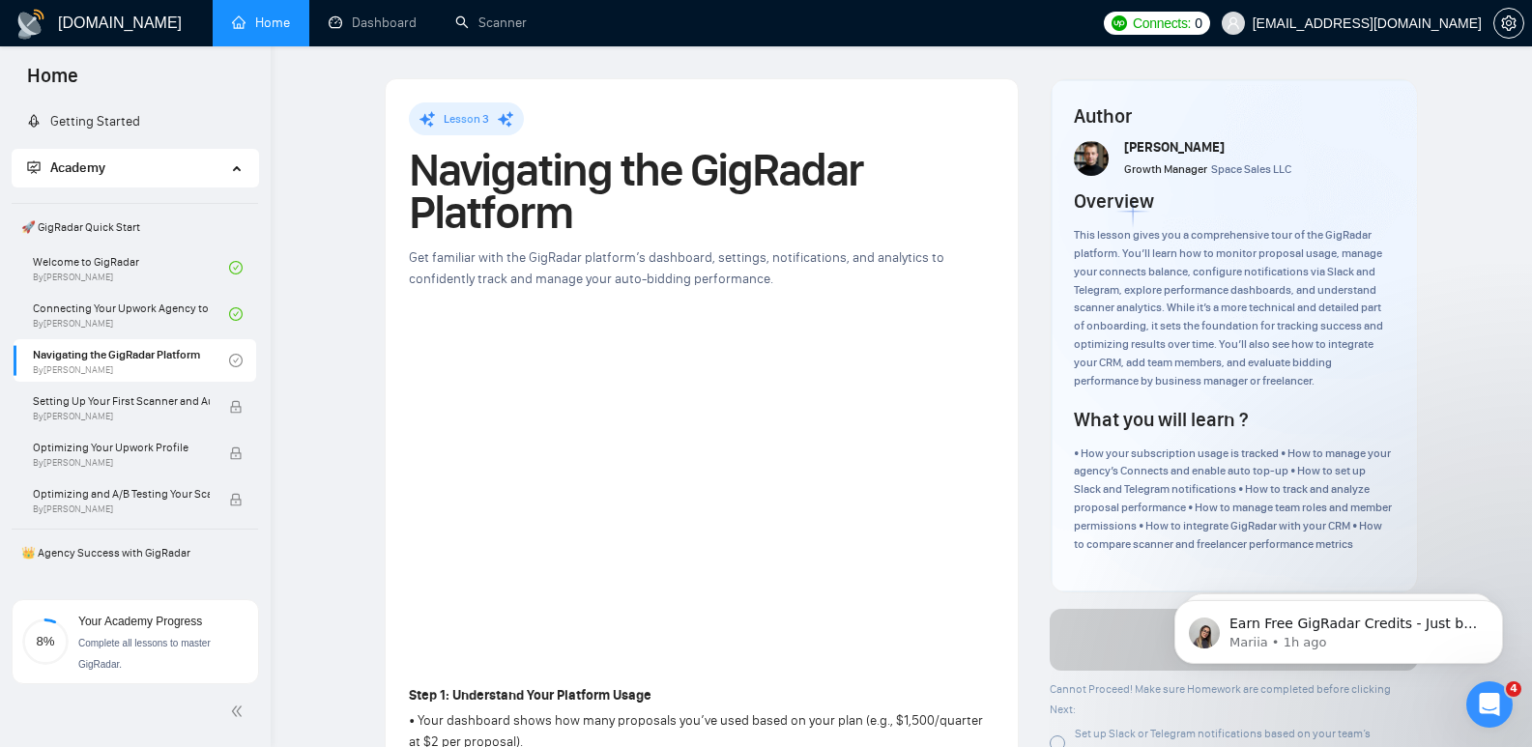 This screenshot has height=747, width=1532. I want to click on a: homeHome, so click(261, 22).